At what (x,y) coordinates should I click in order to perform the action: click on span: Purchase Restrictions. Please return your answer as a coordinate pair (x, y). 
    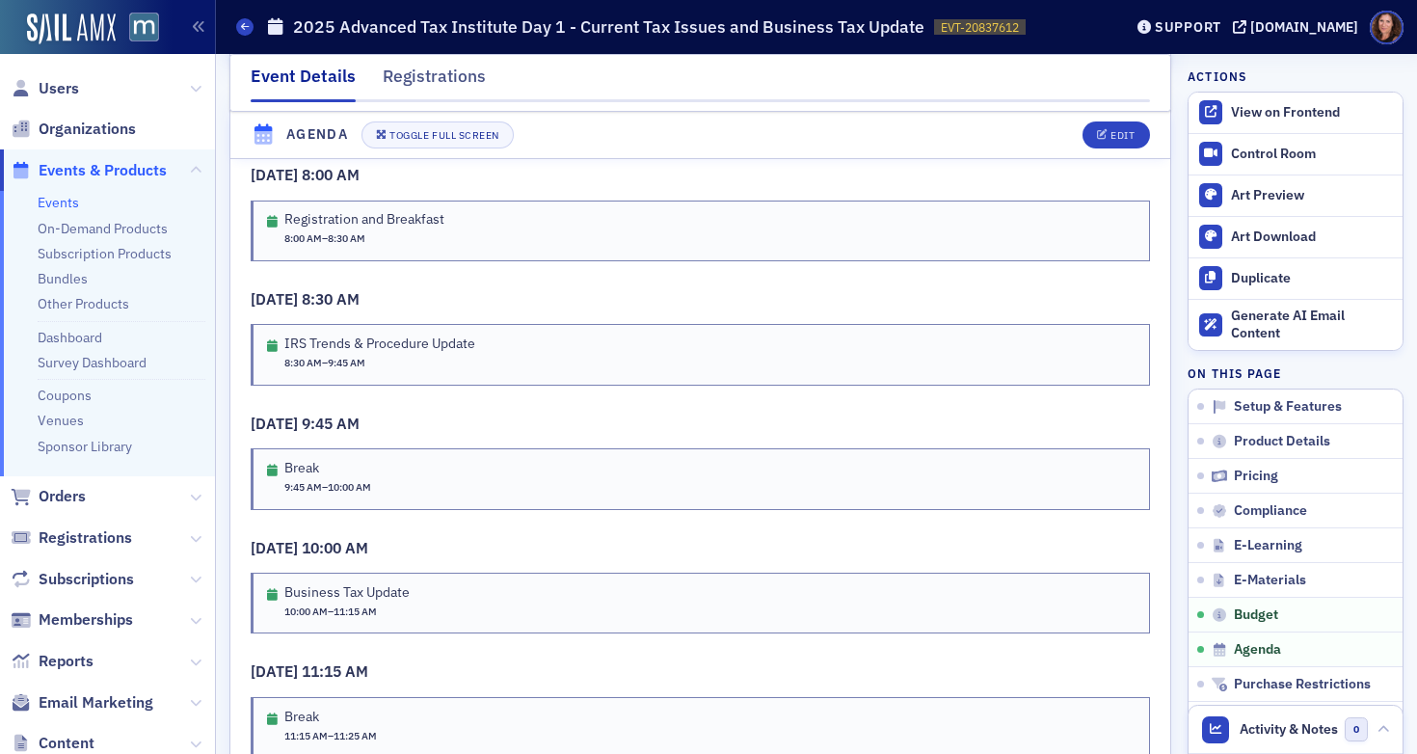
    Looking at the image, I should click on (1302, 684).